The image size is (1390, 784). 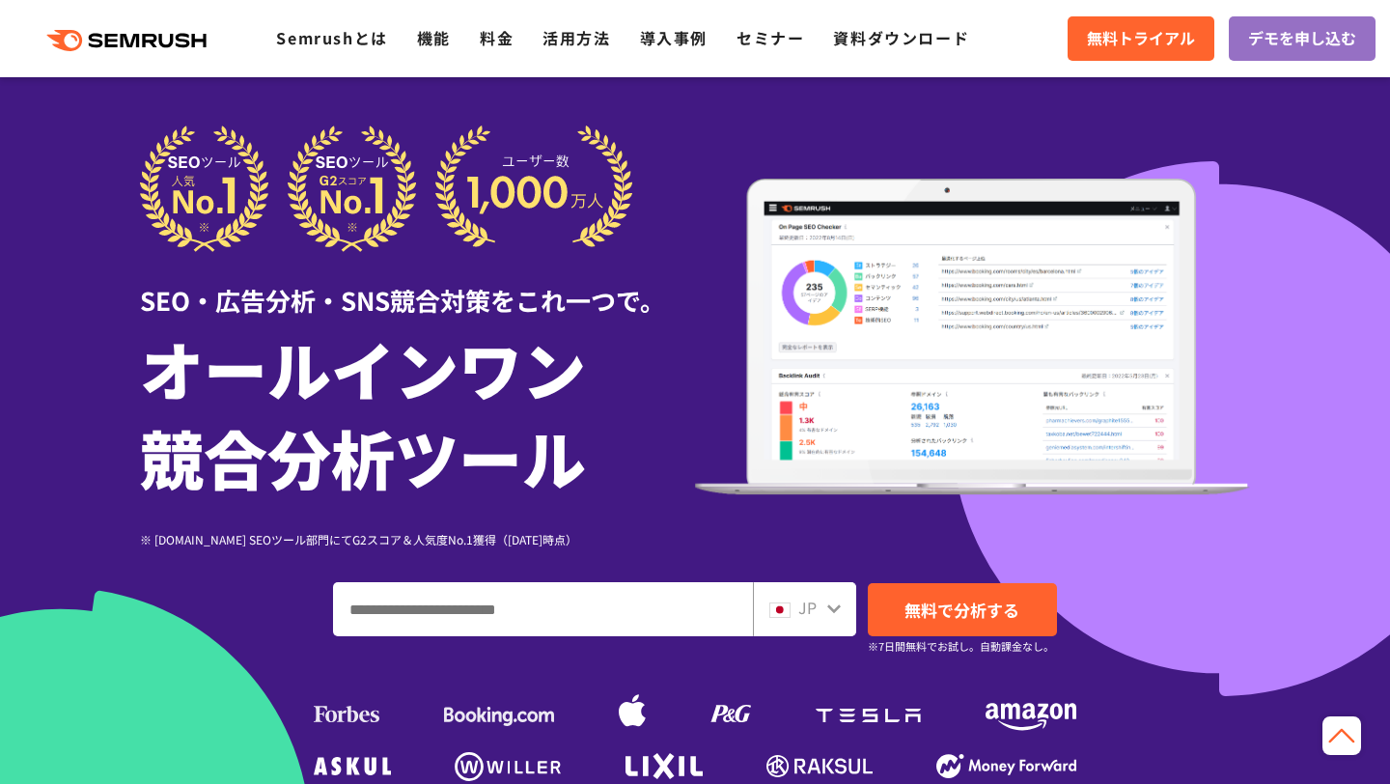 I want to click on a: 活用方法, so click(x=576, y=38).